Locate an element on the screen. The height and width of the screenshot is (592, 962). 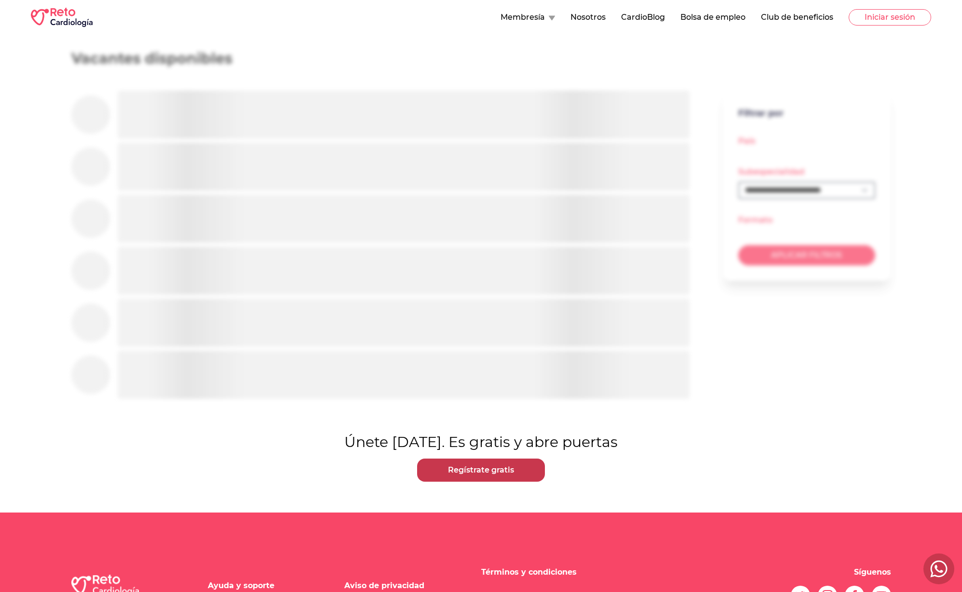
button: Nosotros is located at coordinates (588, 17).